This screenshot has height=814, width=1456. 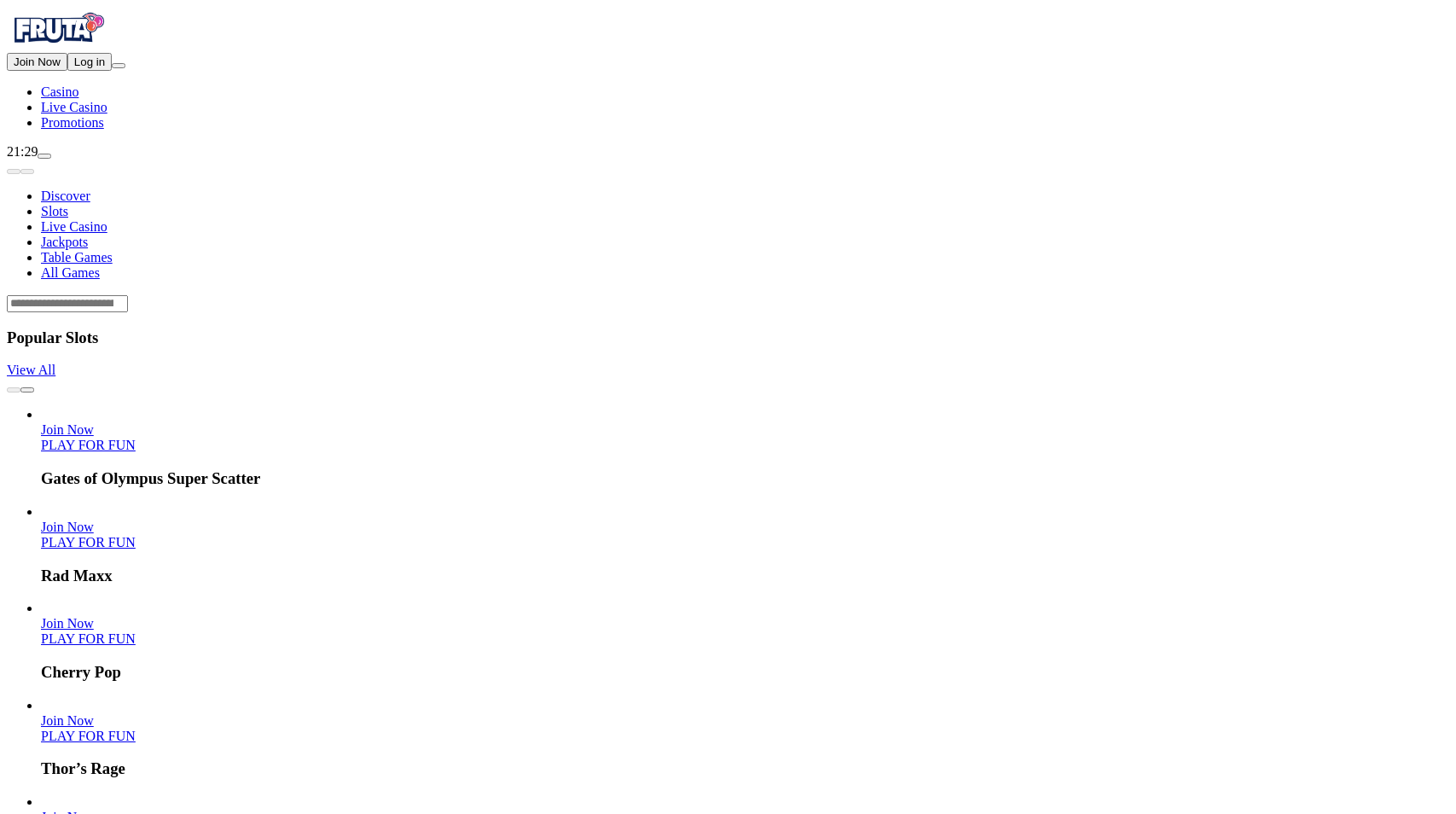 What do you see at coordinates (54, 210) in the screenshot?
I see `a: Slots` at bounding box center [54, 210].